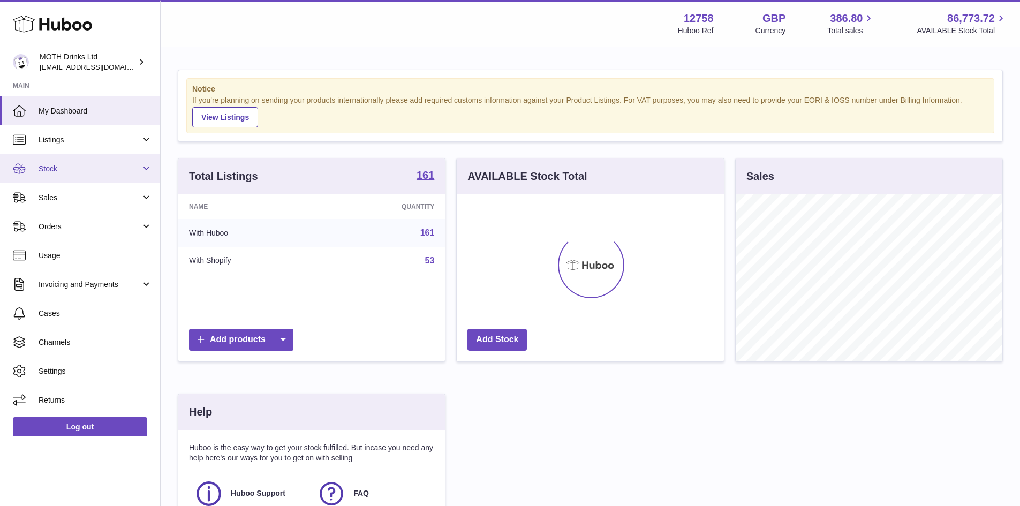  What do you see at coordinates (774, 18) in the screenshot?
I see `strong: GBP` at bounding box center [774, 18].